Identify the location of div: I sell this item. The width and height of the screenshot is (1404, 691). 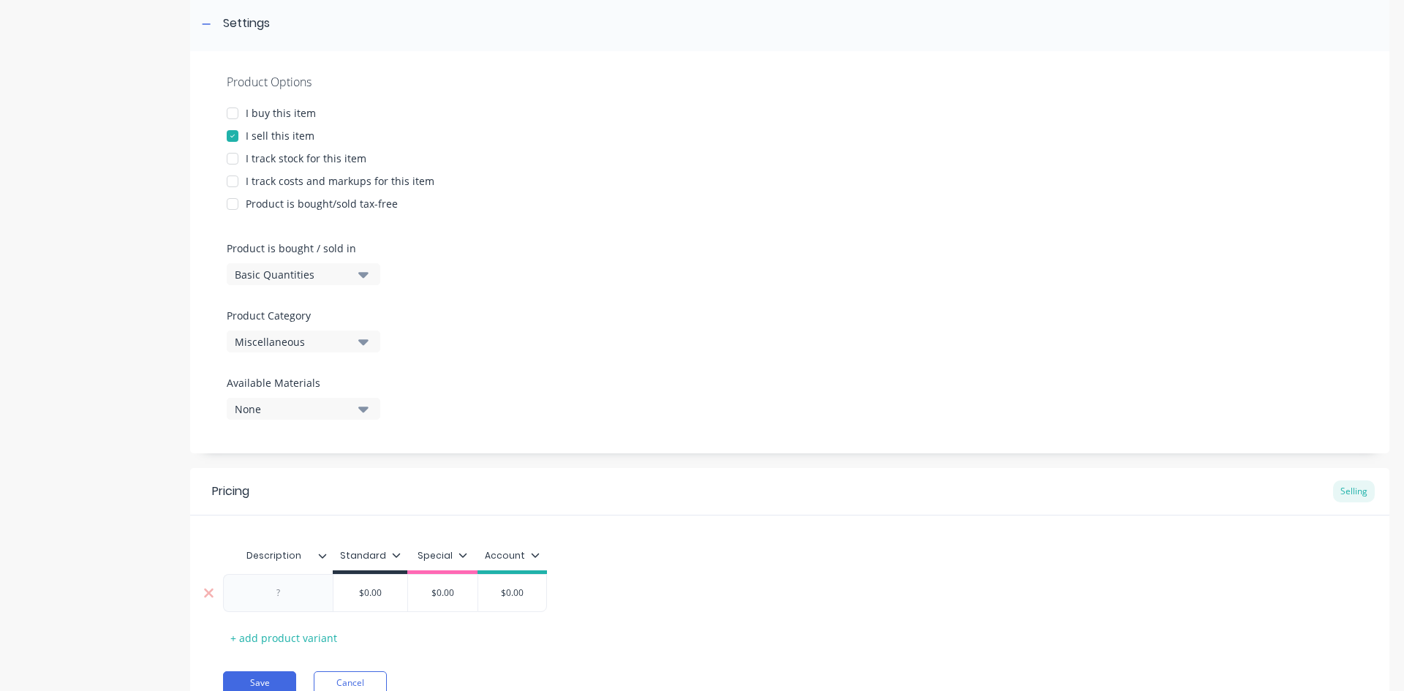
(280, 135).